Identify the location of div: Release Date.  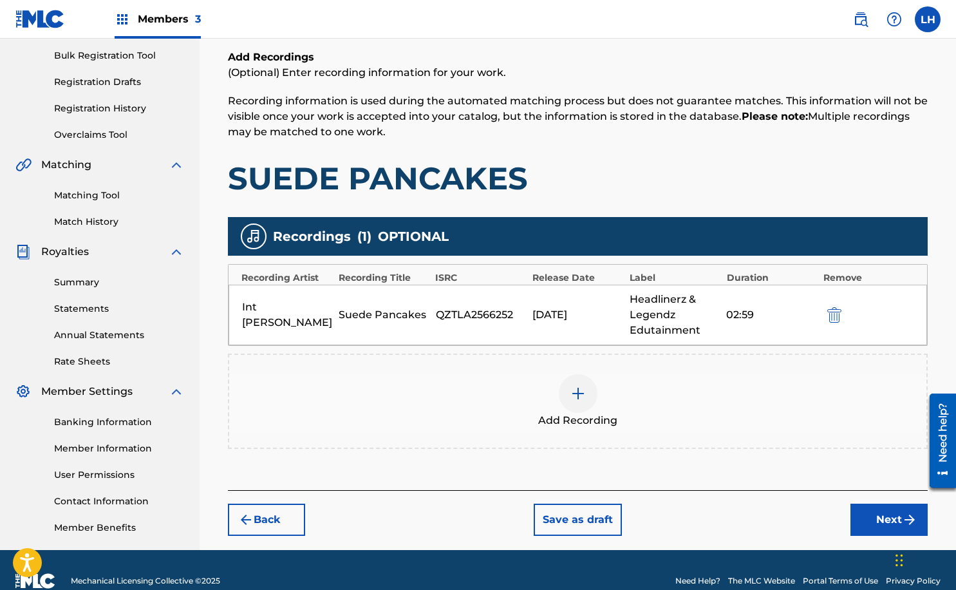
(577, 277).